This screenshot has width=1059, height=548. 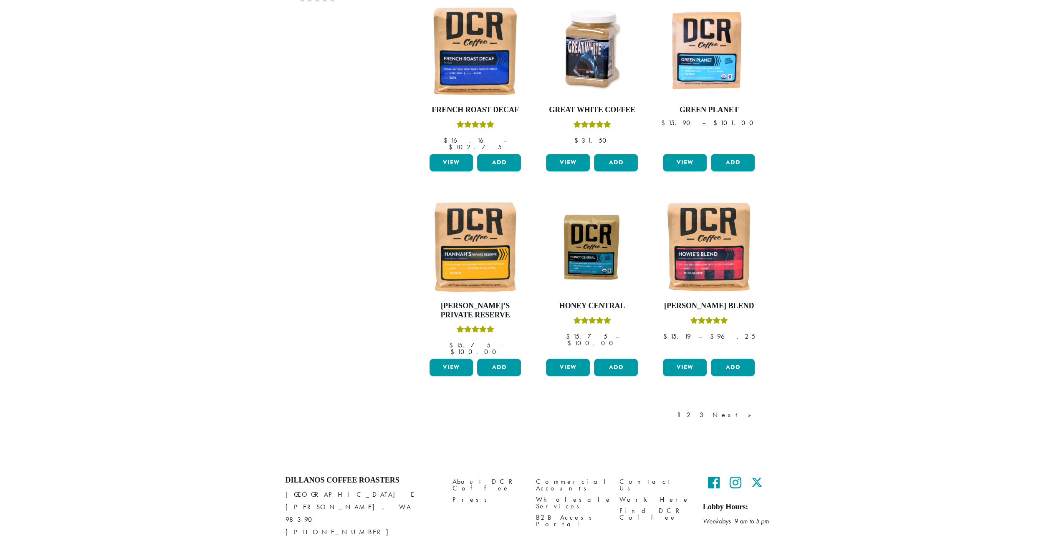 I want to click on bdi: 101.00, so click(x=734, y=123).